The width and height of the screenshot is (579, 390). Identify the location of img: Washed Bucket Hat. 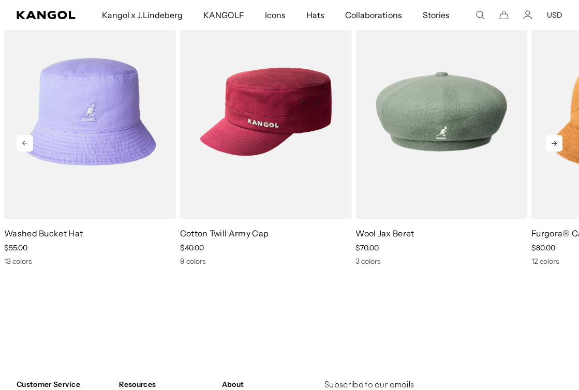
(90, 112).